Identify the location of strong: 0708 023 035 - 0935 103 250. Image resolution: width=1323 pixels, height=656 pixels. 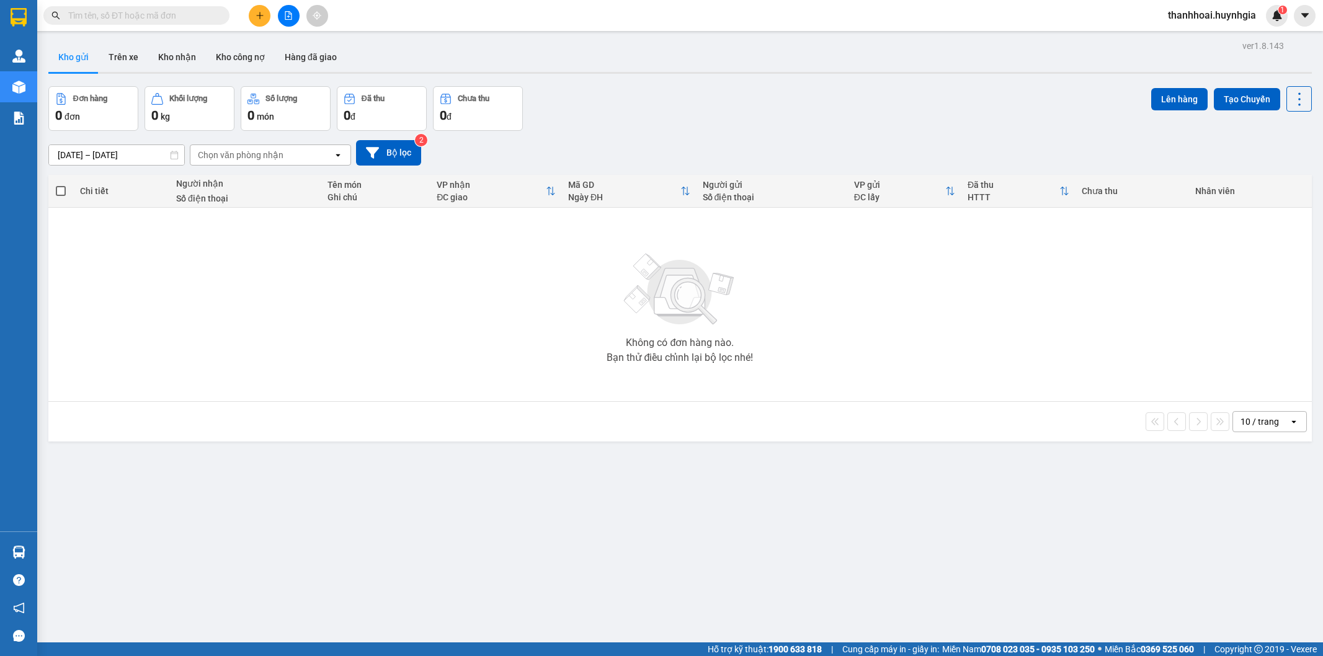
(1037, 649).